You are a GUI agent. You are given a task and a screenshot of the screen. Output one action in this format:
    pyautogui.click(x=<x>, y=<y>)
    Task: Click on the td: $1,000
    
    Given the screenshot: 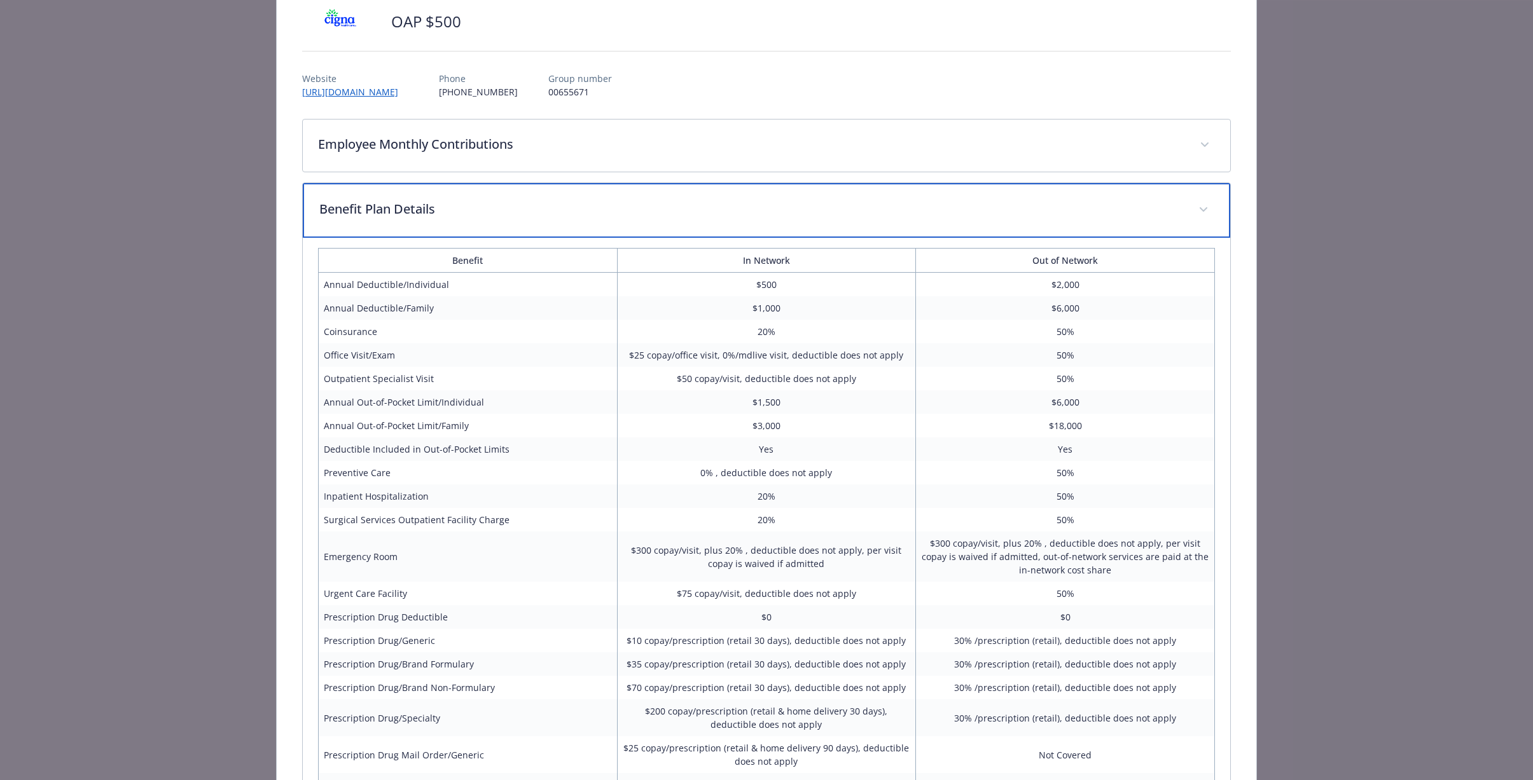 What is the action you would take?
    pyautogui.click(x=766, y=308)
    